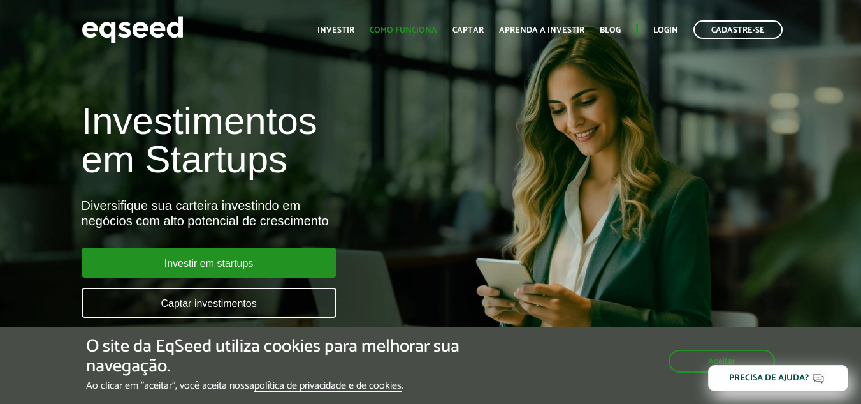  What do you see at coordinates (133, 29) in the screenshot?
I see `img: EqSeed` at bounding box center [133, 29].